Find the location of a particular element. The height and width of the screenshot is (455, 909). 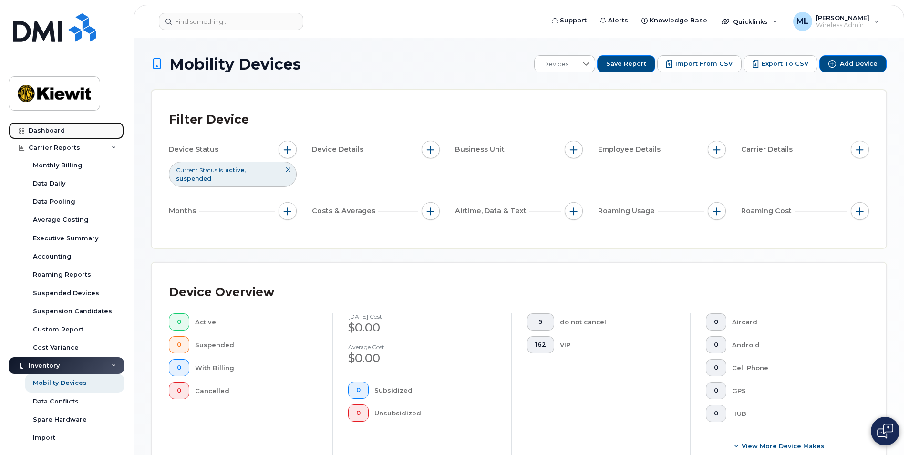

span: View More Device Makes is located at coordinates (783, 446).